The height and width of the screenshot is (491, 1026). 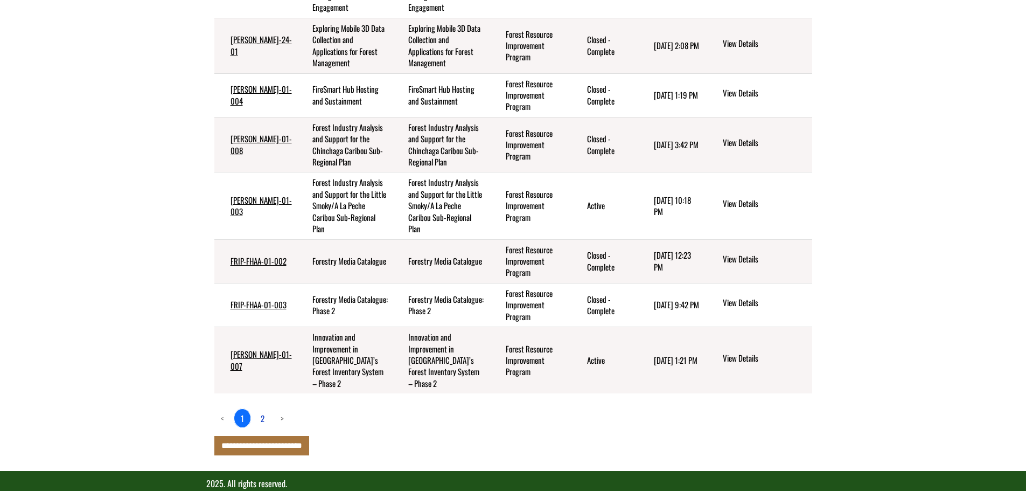 I want to click on a: page 2, so click(x=262, y=418).